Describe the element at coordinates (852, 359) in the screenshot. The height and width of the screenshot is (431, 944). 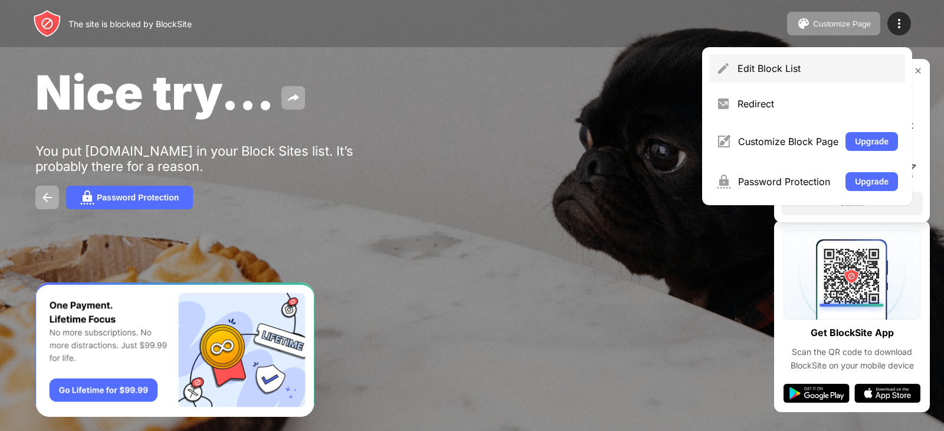
I see `div: Scan the QR code to download BlockSite on your mobile device` at that location.